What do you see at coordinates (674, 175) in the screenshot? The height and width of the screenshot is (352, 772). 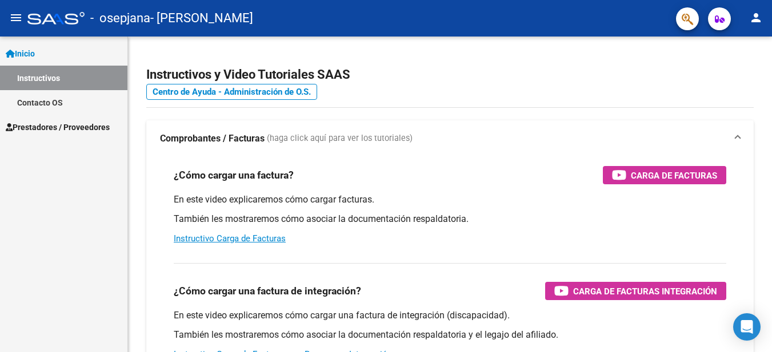 I see `span: Carga de Facturas` at bounding box center [674, 175].